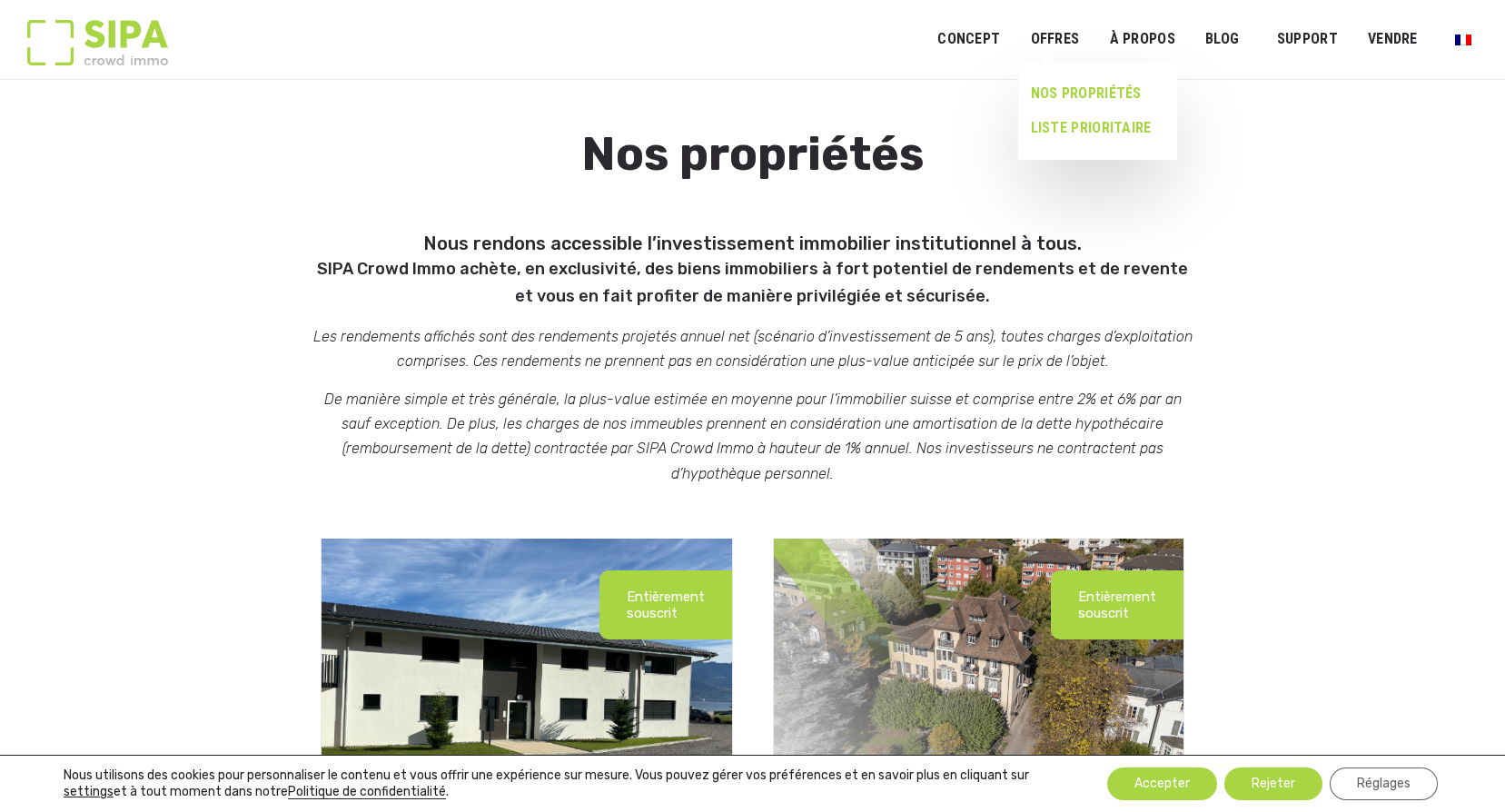 This screenshot has width=1505, height=812. Describe the element at coordinates (1463, 39) in the screenshot. I see `a: Passer à` at that location.